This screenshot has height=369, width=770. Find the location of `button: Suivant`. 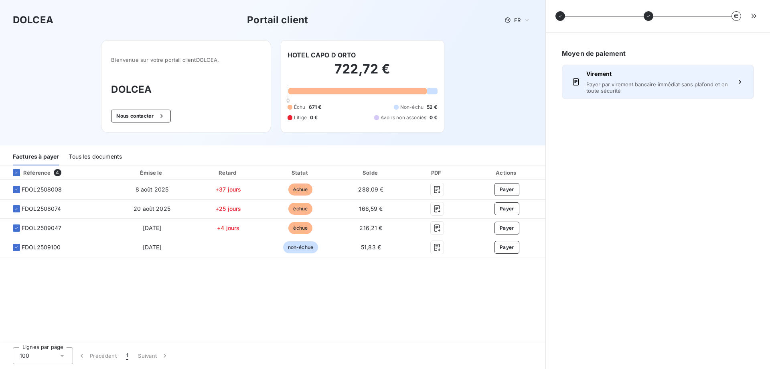

button: Suivant is located at coordinates (153, 355).